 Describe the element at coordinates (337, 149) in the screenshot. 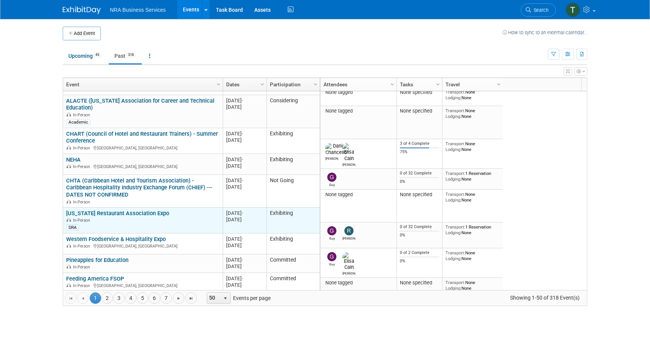

I see `img: Daniel Chancellor` at that location.